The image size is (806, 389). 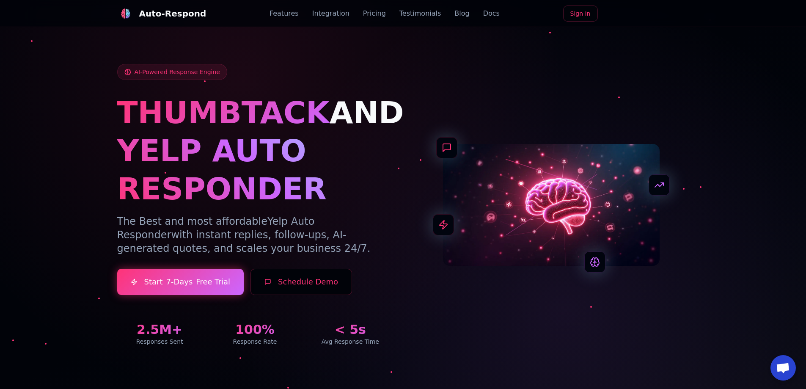 What do you see at coordinates (162, 14) in the screenshot?
I see `a: Auto-Respond LogoAuto-Respond` at bounding box center [162, 14].